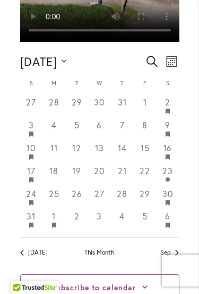 This screenshot has width=199, height=294. Describe the element at coordinates (168, 87) in the screenshot. I see `div: Saturday` at that location.